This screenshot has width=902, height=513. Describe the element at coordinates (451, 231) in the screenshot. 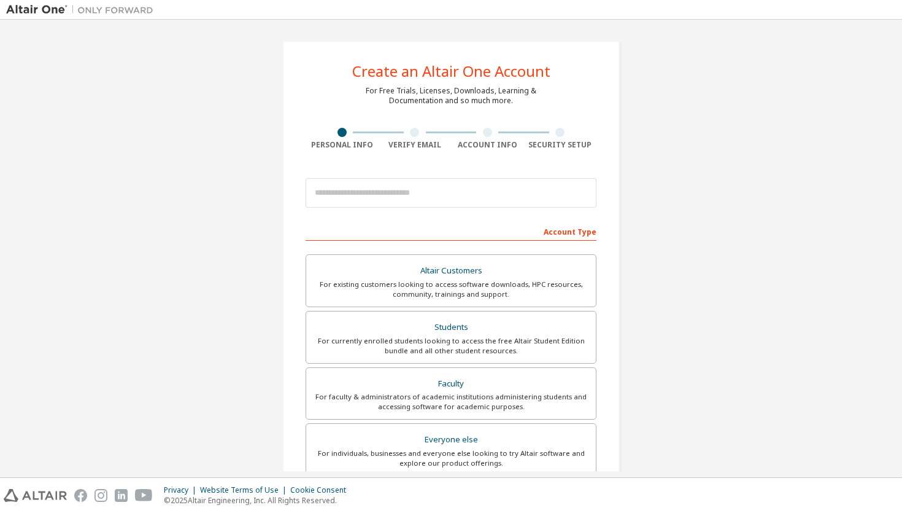

I see `div: Account Type` at that location.